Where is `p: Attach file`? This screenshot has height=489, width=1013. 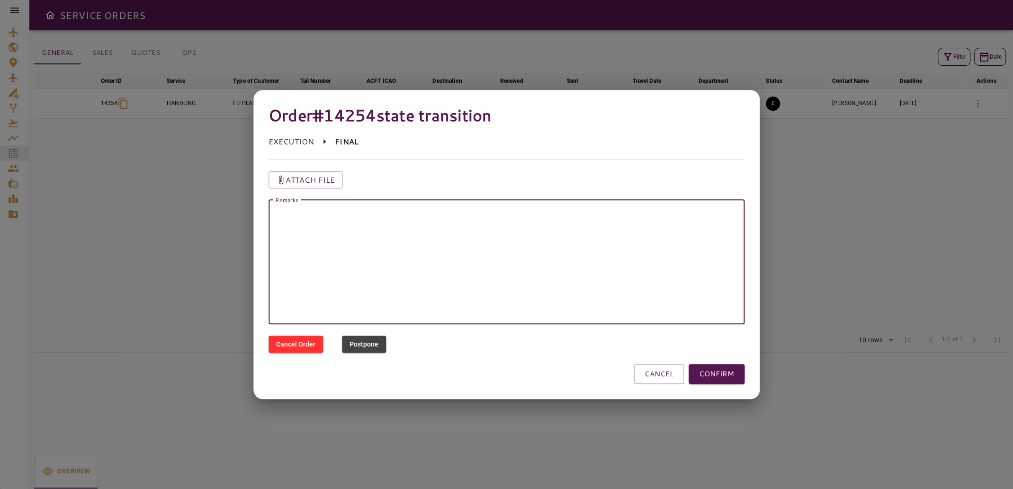
p: Attach file is located at coordinates (310, 180).